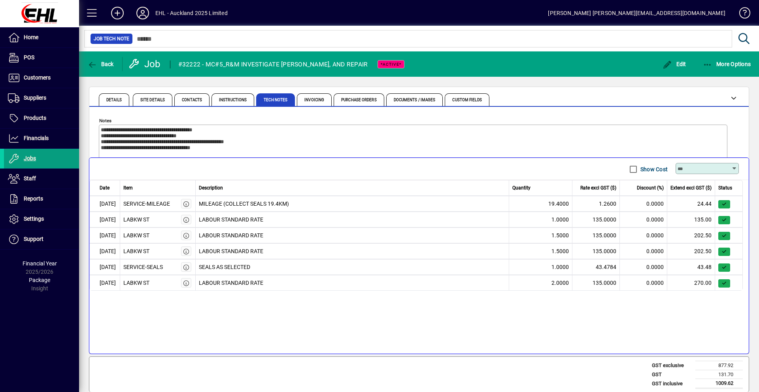  What do you see at coordinates (31, 37) in the screenshot?
I see `span: Home` at bounding box center [31, 37].